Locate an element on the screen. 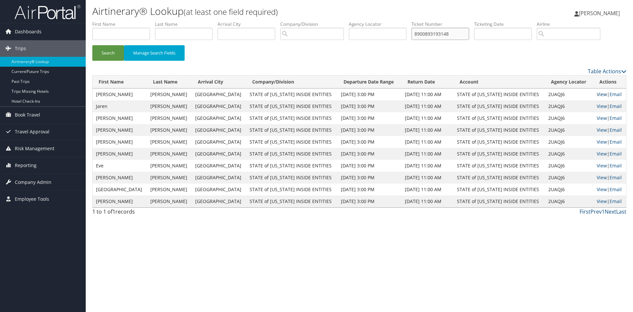  span: Trips is located at coordinates (20, 48).